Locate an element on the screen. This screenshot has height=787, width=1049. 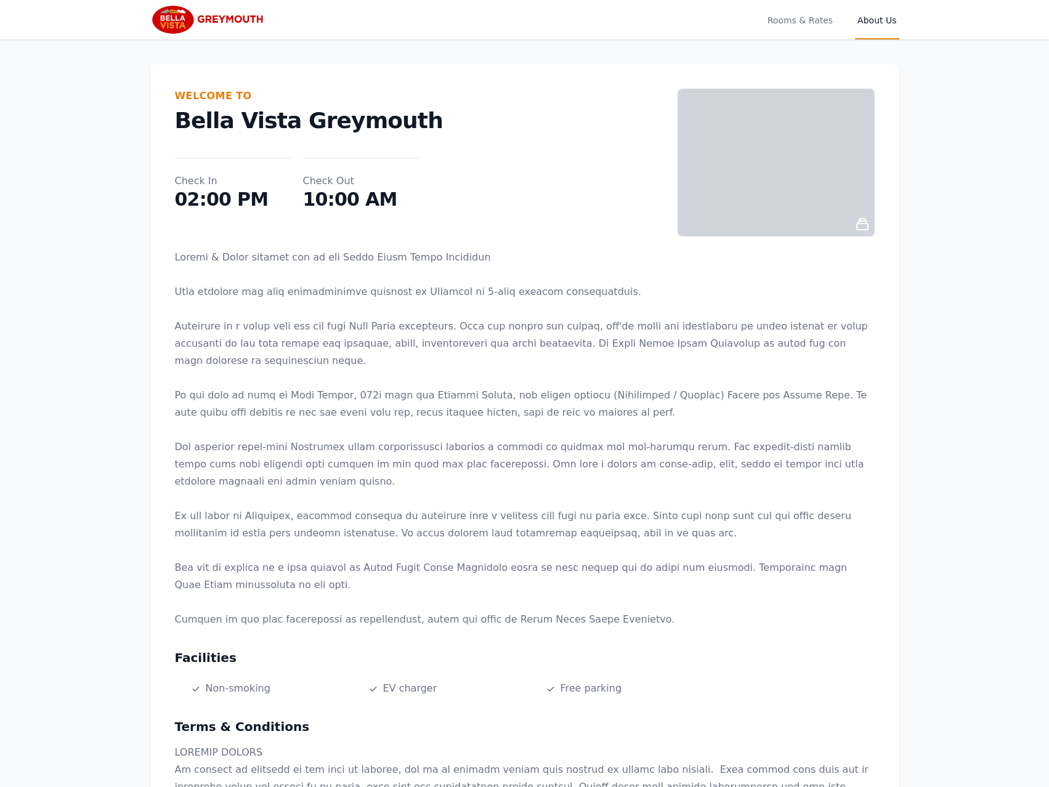
dt: Check Out is located at coordinates (362, 181).